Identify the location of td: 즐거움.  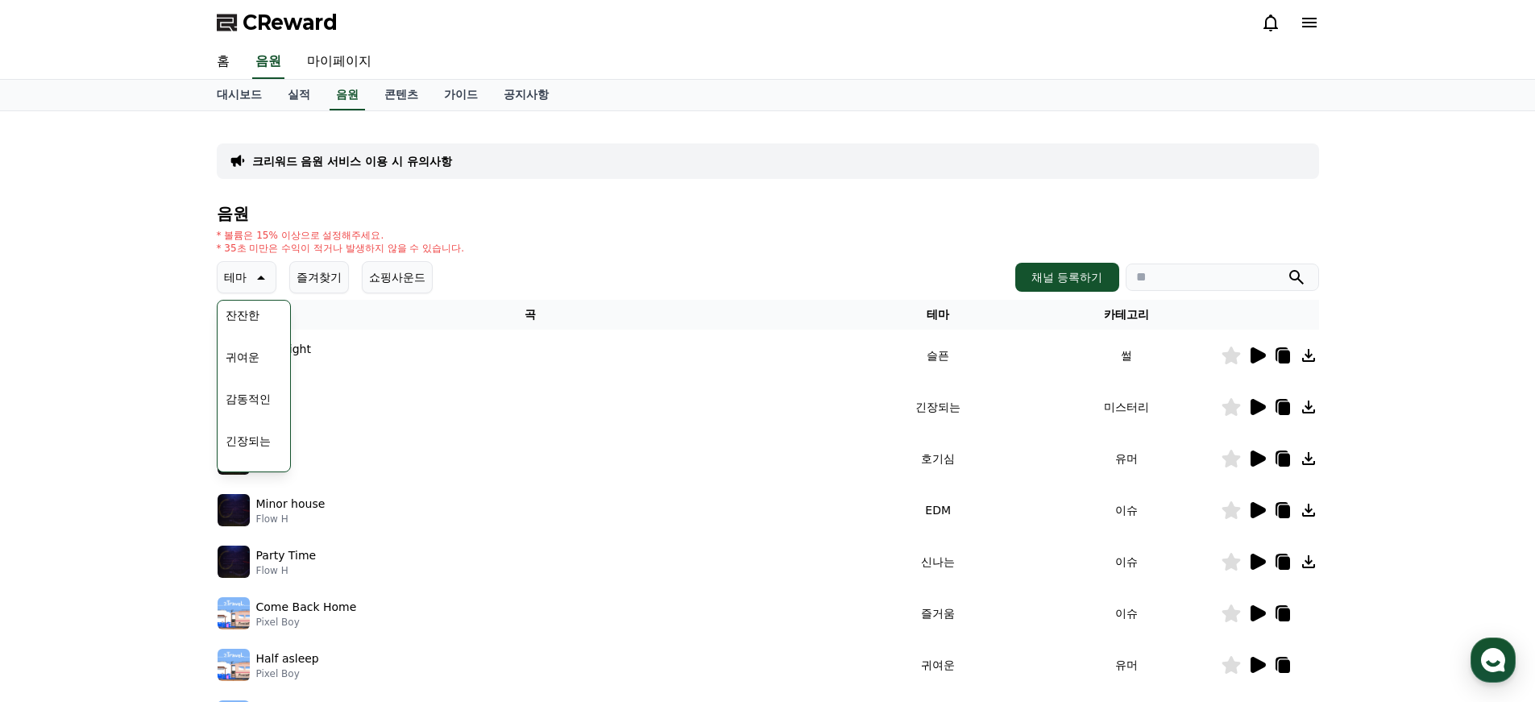
(938, 613).